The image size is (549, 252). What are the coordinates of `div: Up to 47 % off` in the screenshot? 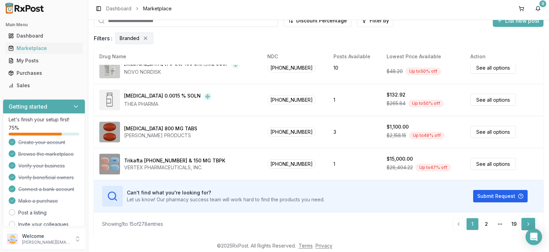 It's located at (433, 168).